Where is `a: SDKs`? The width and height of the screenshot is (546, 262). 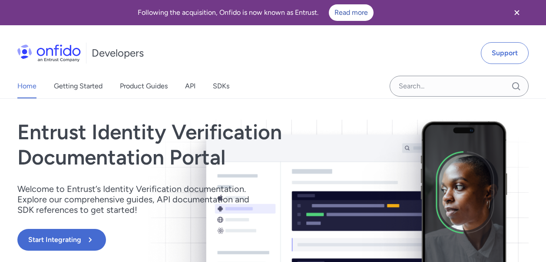 a: SDKs is located at coordinates (221, 86).